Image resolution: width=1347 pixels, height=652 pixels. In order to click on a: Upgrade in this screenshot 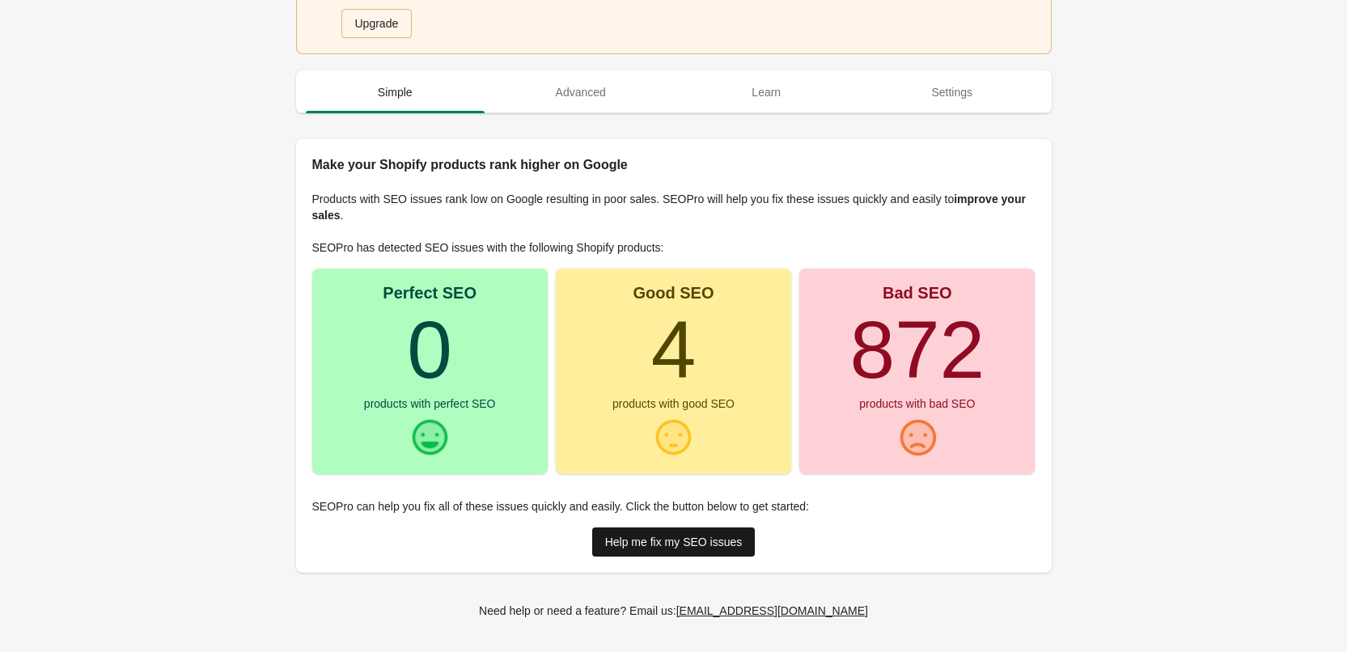, I will do `click(377, 23)`.